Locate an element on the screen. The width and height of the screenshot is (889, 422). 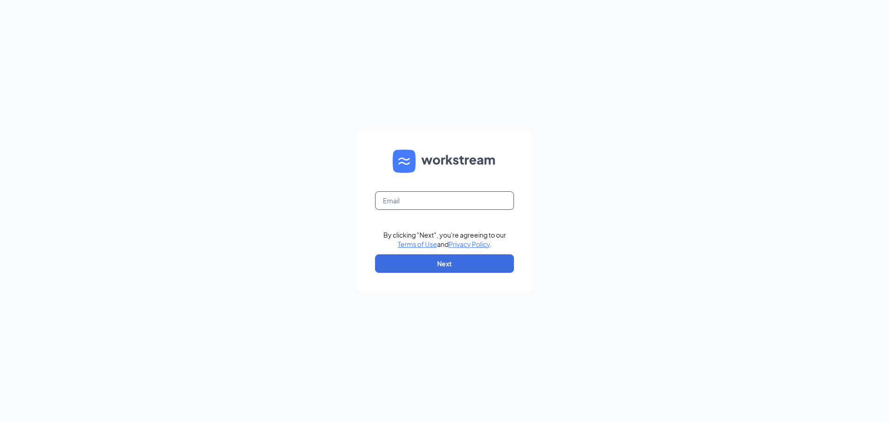
div: By clicking "Next", you're agreeing to our and . is located at coordinates (444, 239).